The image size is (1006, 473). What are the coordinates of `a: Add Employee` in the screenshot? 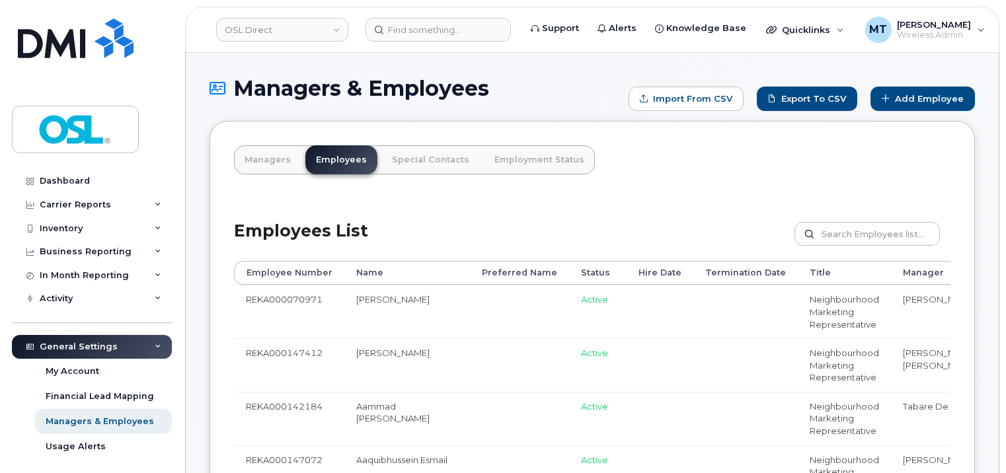 It's located at (923, 98).